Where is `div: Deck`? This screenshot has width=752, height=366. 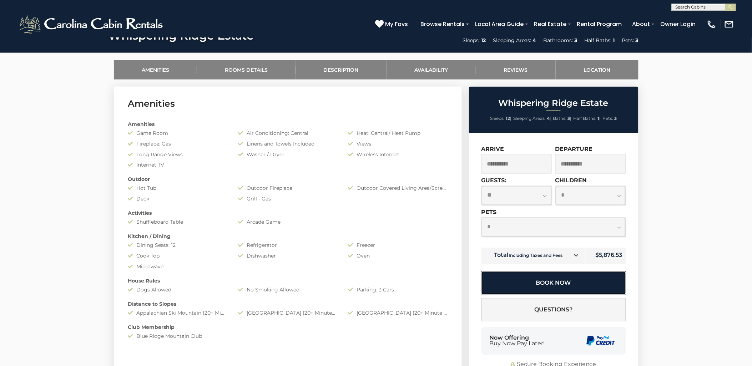 div: Deck is located at coordinates (178, 199).